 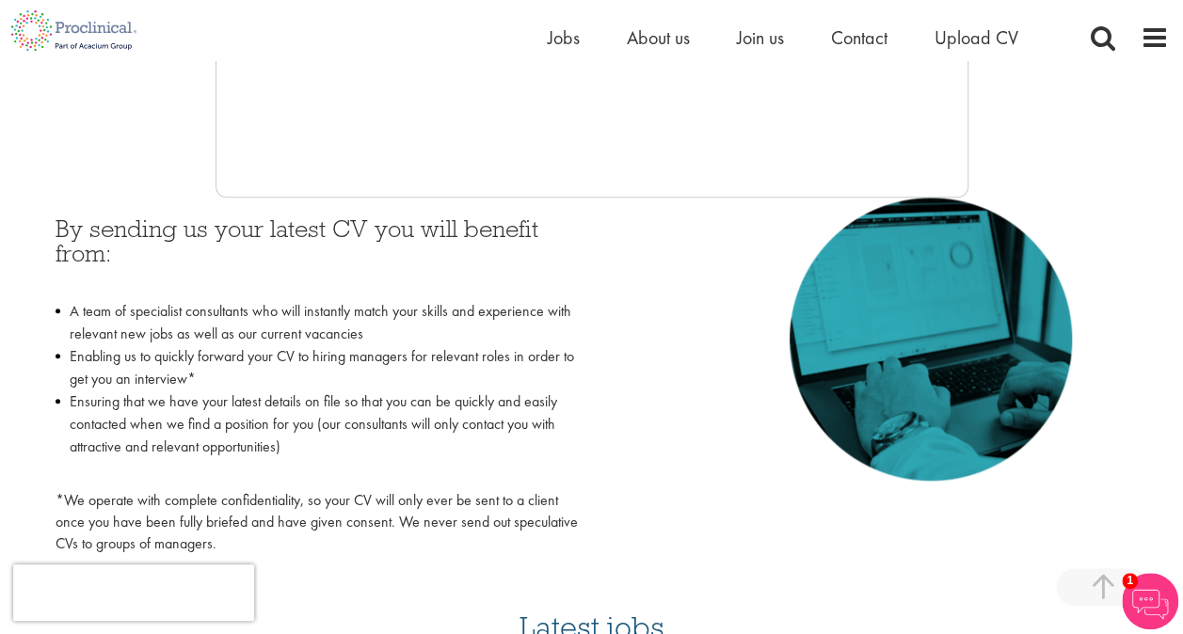 What do you see at coordinates (760, 38) in the screenshot?
I see `a: Join us` at bounding box center [760, 38].